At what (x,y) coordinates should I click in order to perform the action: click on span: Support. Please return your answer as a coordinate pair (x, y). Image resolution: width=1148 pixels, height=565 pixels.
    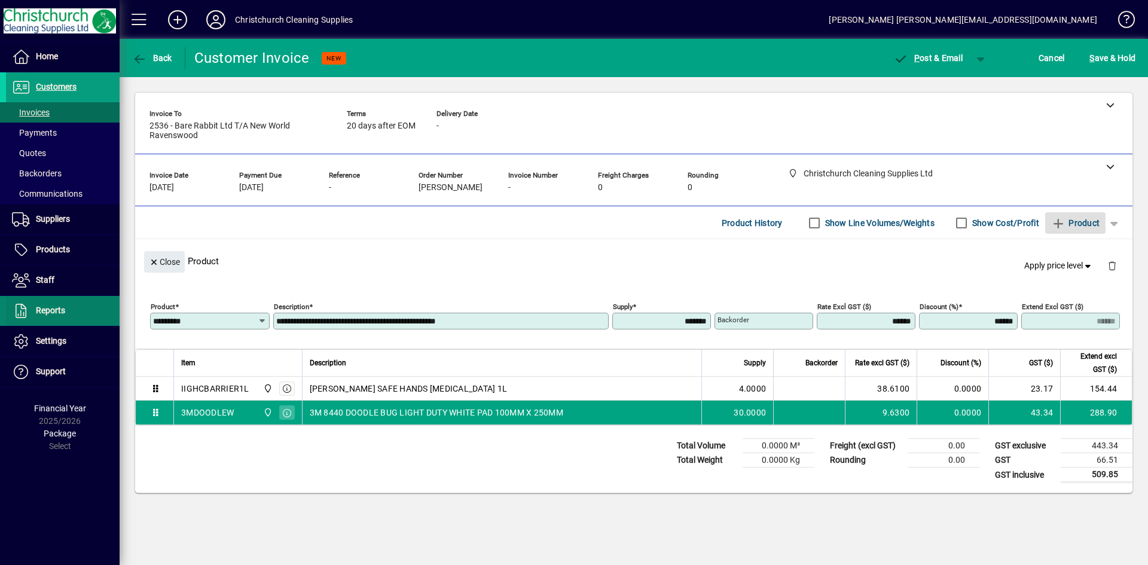
    Looking at the image, I should click on (51, 371).